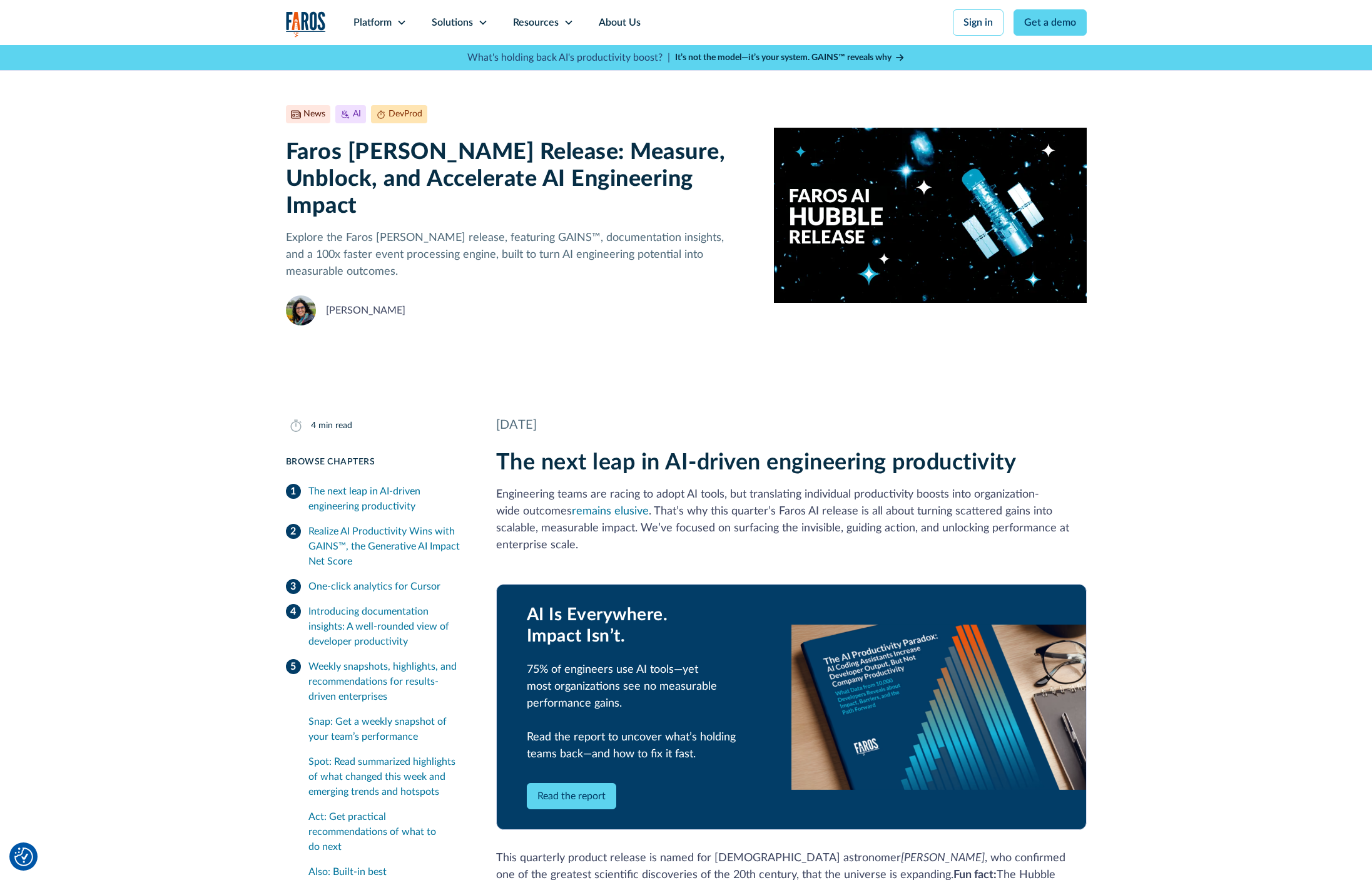 This screenshot has width=1372, height=880. I want to click on div: 75% of engineers use AI tools—yet most organizations see no measurable performance gains. Read th..., so click(644, 712).